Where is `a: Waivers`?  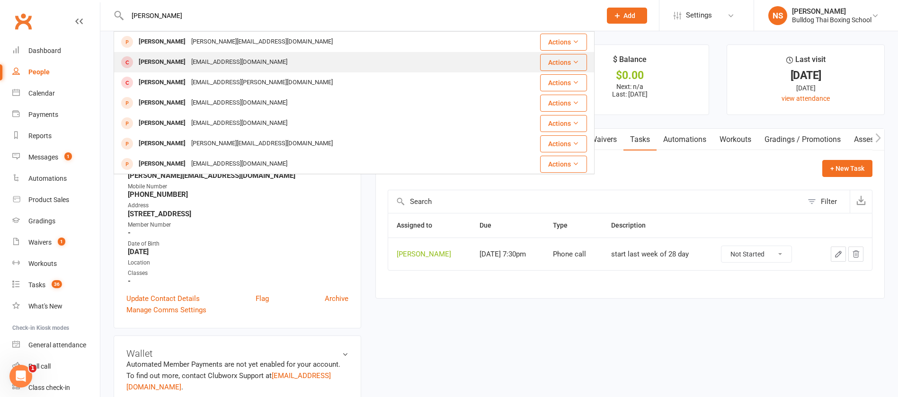 a: Waivers is located at coordinates (604, 140).